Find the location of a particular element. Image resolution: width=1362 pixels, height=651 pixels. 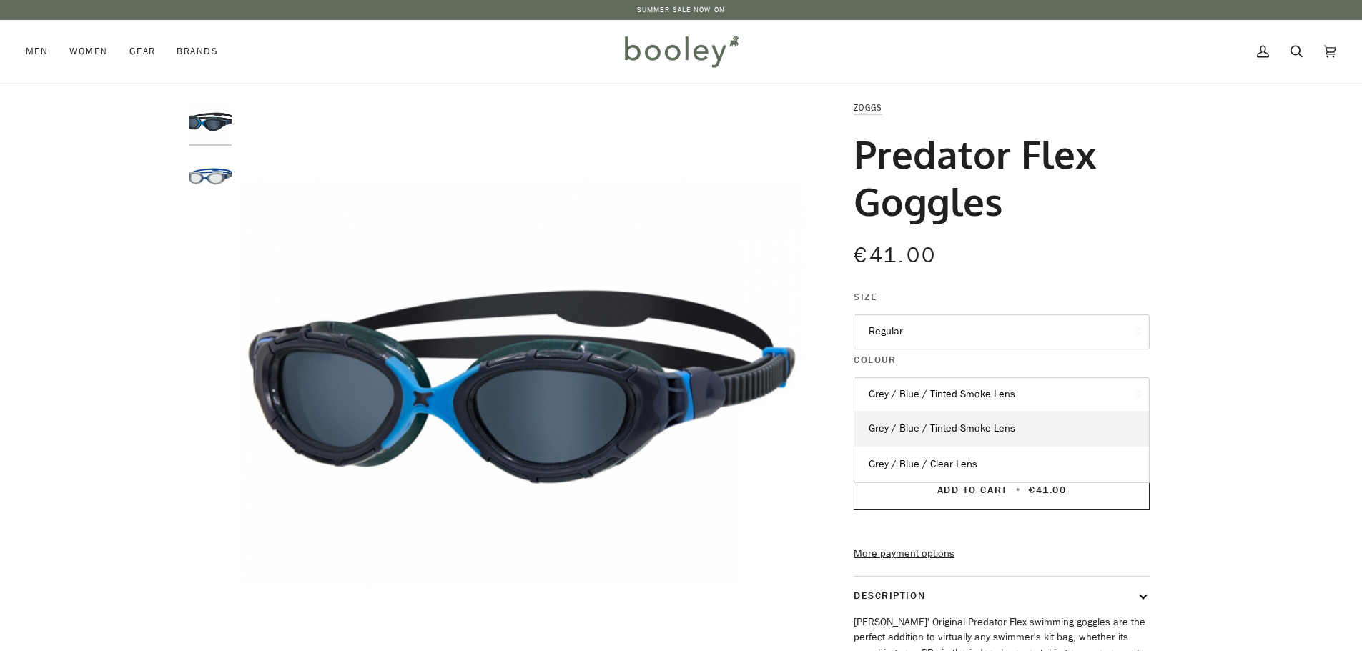

a: Men is located at coordinates (42, 51).